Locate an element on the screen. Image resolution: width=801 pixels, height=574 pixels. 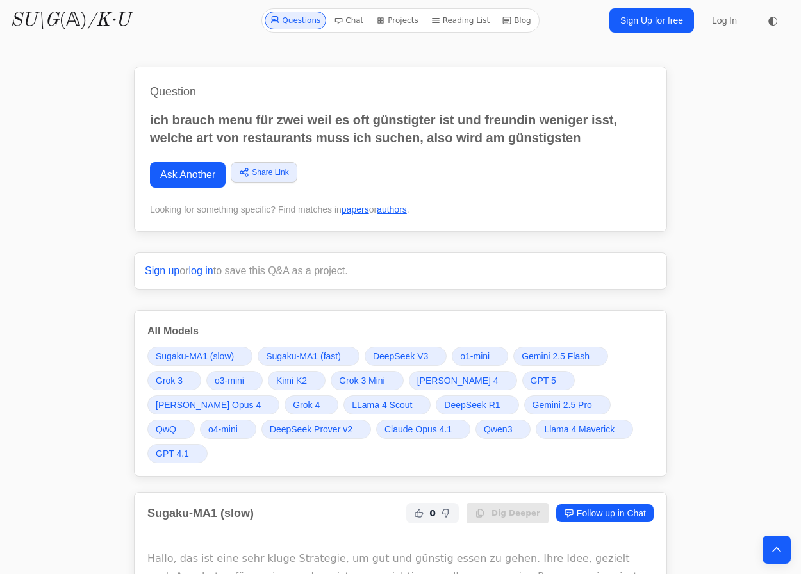
span: Gemini 2.5 Pro is located at coordinates (562, 405).